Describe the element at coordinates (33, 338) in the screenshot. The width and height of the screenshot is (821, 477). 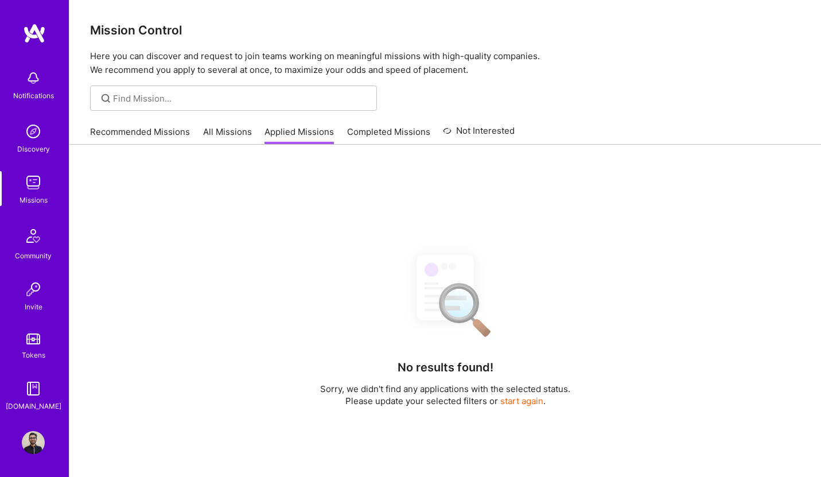
I see `img: tokens` at that location.